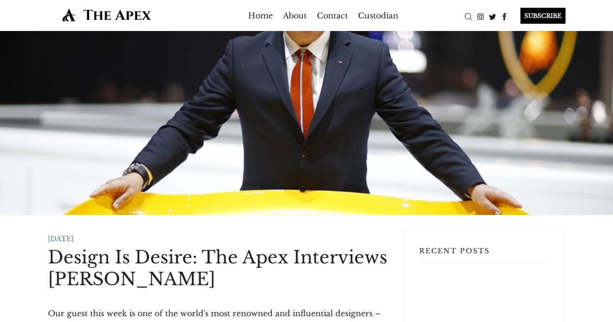 Image resolution: width=613 pixels, height=322 pixels. What do you see at coordinates (468, 16) in the screenshot?
I see `a: Search` at bounding box center [468, 16].